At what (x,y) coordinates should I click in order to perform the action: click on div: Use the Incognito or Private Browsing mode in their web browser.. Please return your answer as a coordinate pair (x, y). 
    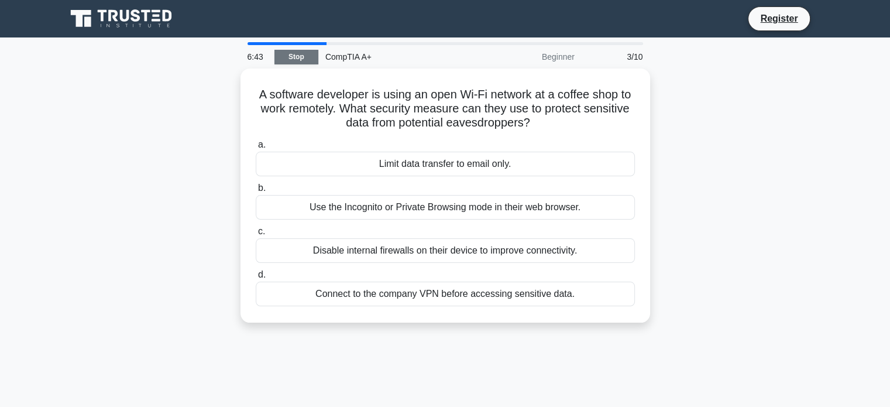
    Looking at the image, I should click on (445, 207).